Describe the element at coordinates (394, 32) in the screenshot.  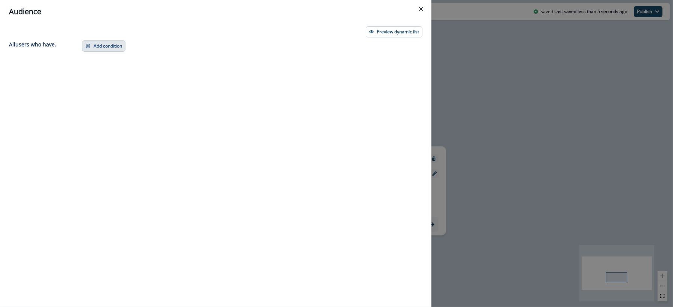
I see `button: Preview dynamic list` at that location.